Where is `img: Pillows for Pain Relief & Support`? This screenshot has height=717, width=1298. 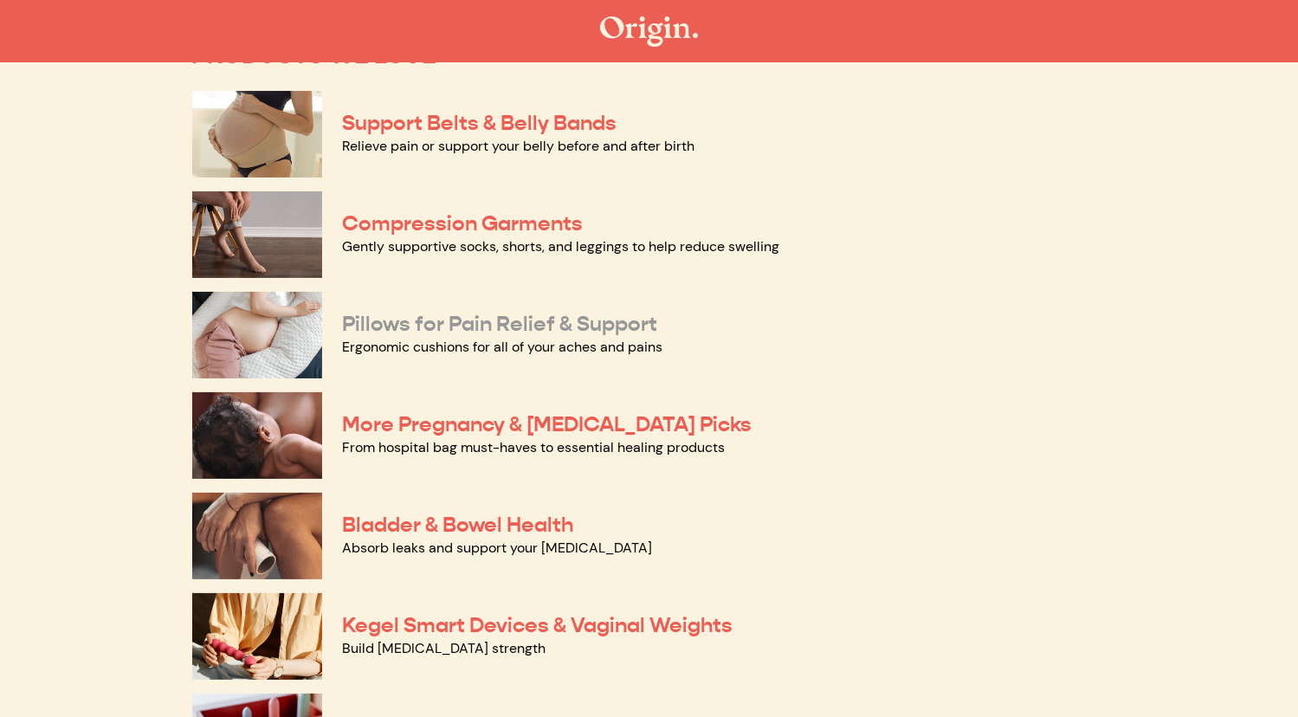
img: Pillows for Pain Relief & Support is located at coordinates (257, 335).